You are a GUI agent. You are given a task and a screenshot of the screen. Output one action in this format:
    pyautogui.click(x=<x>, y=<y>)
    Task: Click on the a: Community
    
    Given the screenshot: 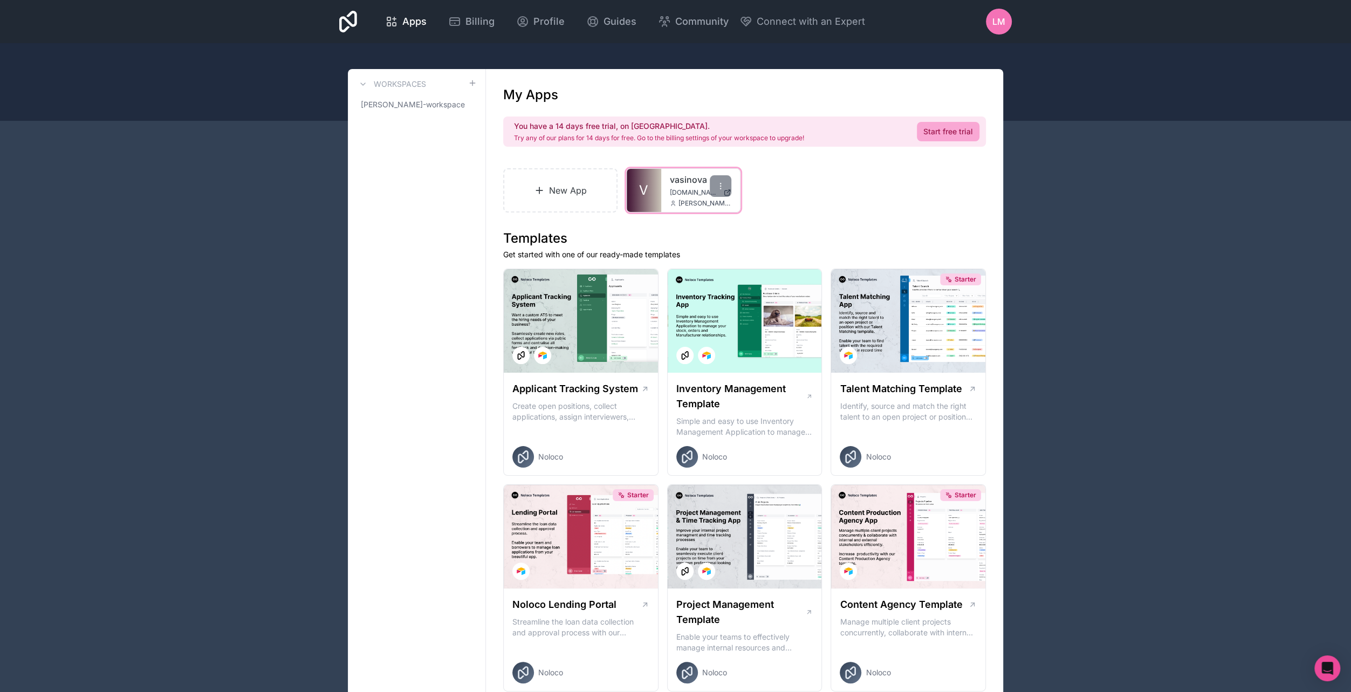 What is the action you would take?
    pyautogui.click(x=693, y=22)
    